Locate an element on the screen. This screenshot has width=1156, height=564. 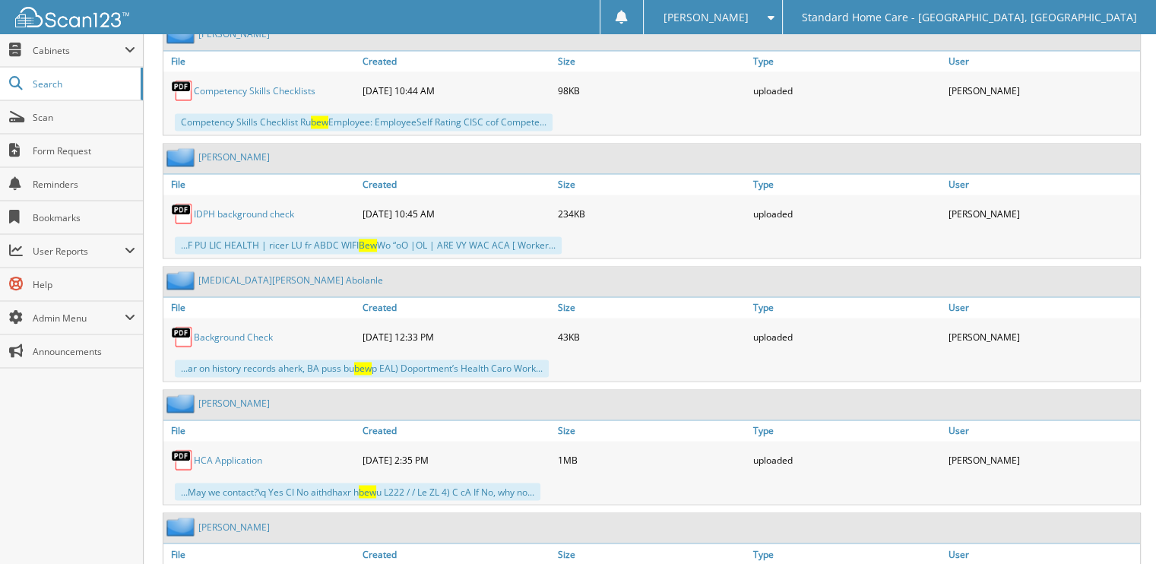
img: scan123-logo-white.svg is located at coordinates (72, 17).